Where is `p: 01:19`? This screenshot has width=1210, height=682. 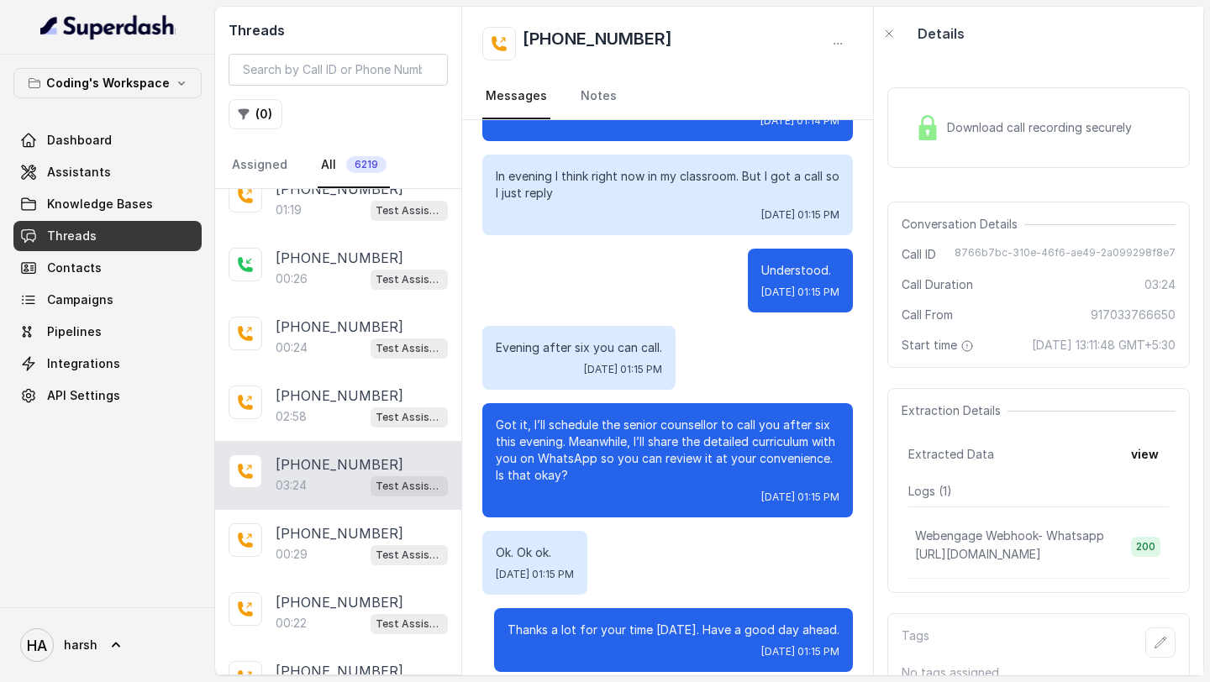
p: 01:19 is located at coordinates (288, 210).